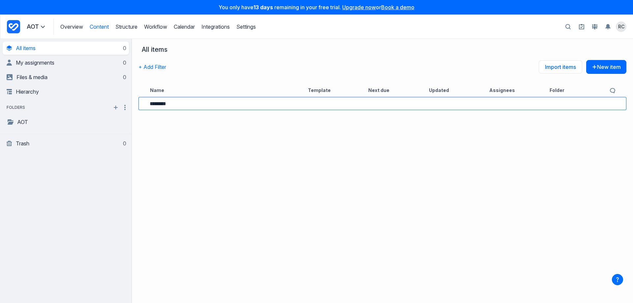  I want to click on button: Open search, so click(568, 27).